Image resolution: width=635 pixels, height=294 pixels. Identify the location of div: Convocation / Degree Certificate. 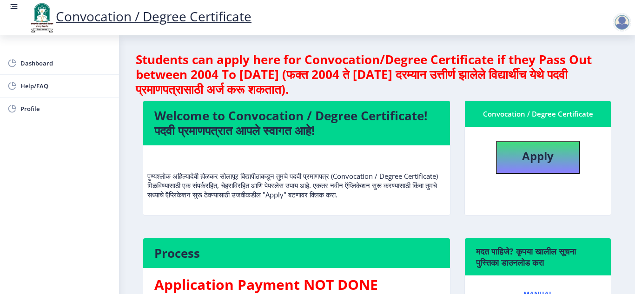
(538, 114).